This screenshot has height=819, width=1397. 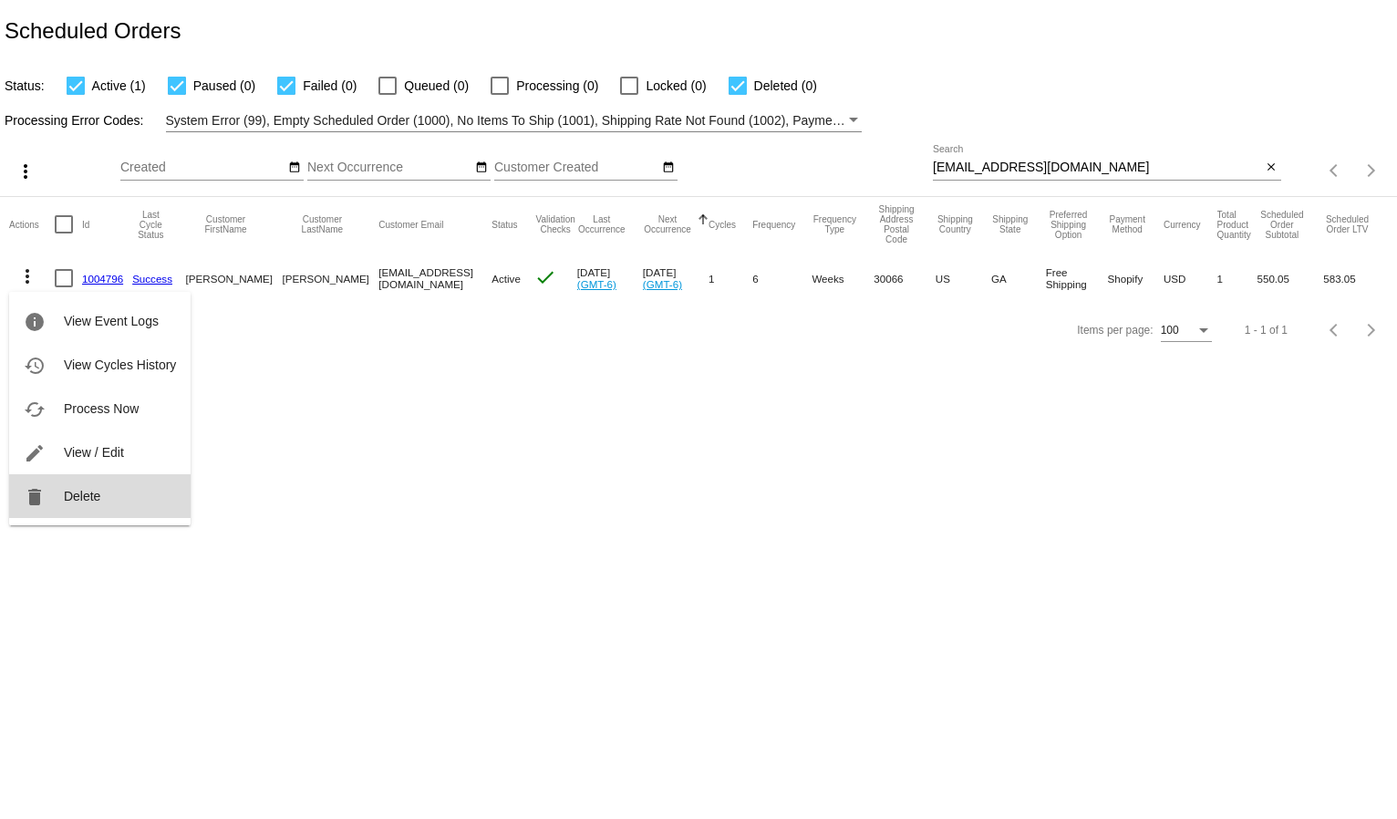 What do you see at coordinates (35, 409) in the screenshot?
I see `mat-icon: cached` at bounding box center [35, 409].